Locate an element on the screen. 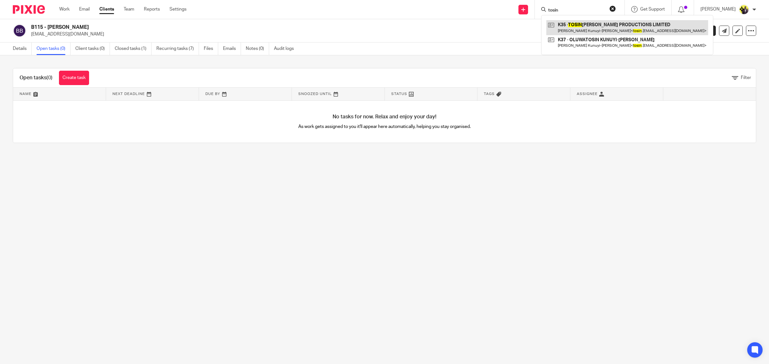  a: Emails is located at coordinates (232, 49).